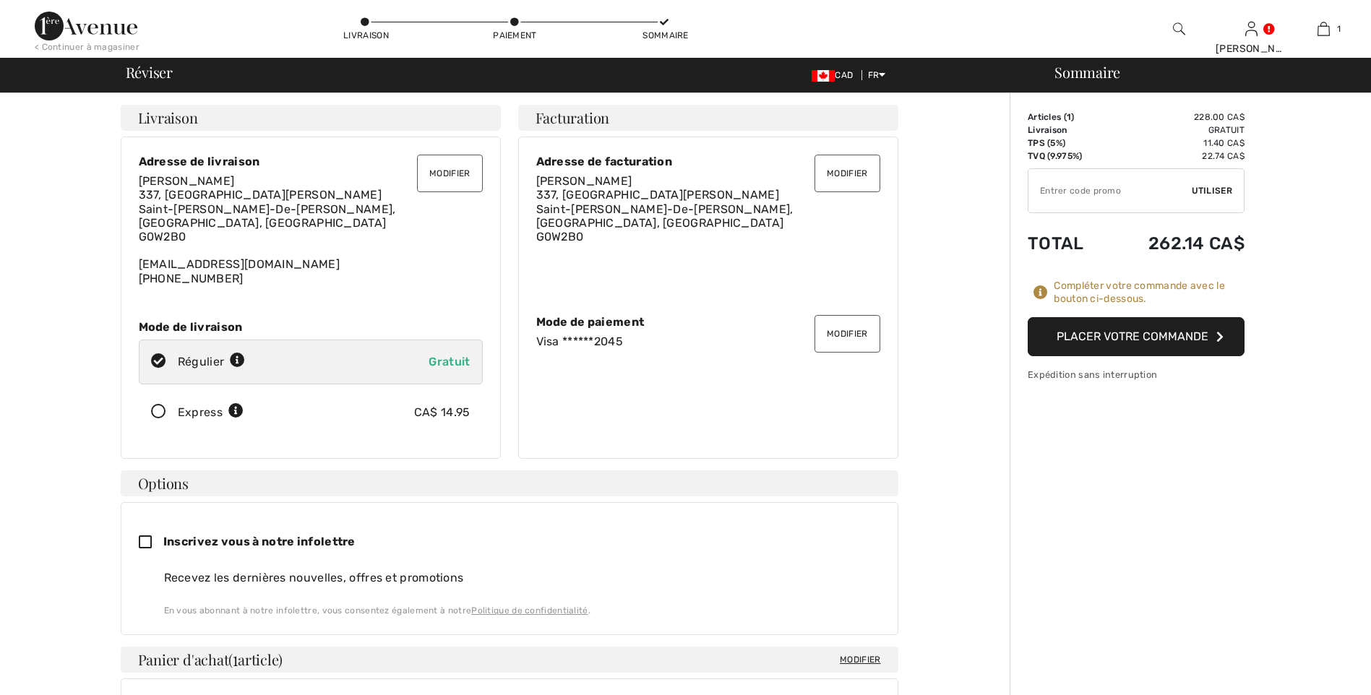 The image size is (1371, 695). I want to click on div: Recevez les dernières nouvelles, offres et promotions, so click(522, 578).